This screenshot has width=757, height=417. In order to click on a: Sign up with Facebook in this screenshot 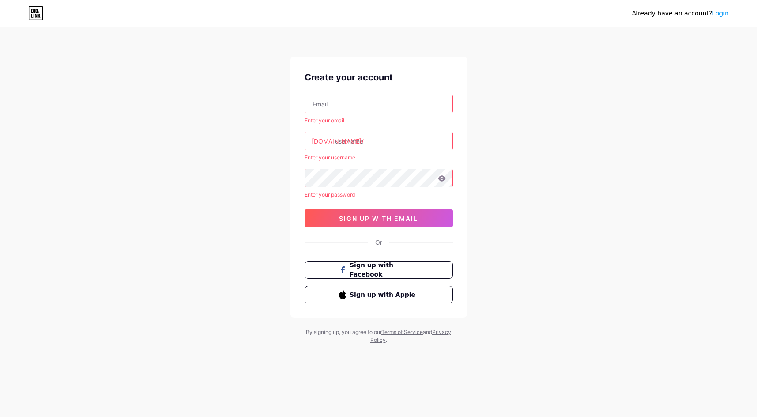, I will do `click(379, 270)`.